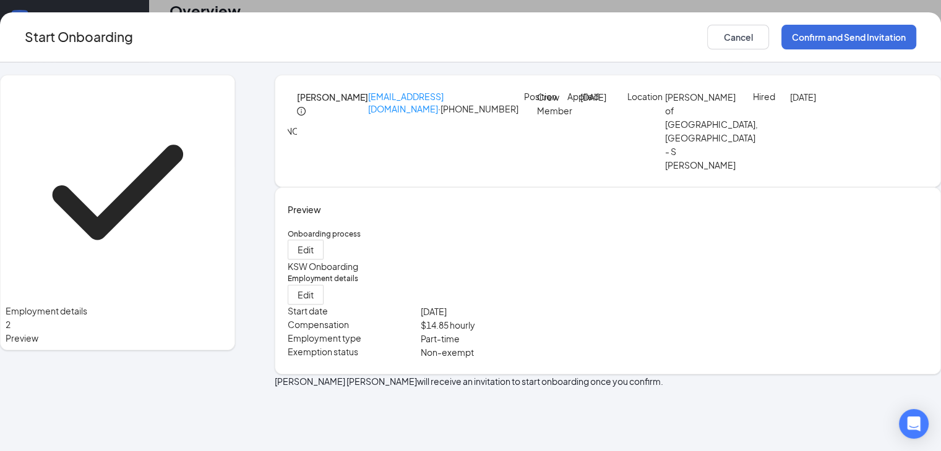 The height and width of the screenshot is (451, 941). What do you see at coordinates (8, 325) in the screenshot?
I see `span: 2` at bounding box center [8, 325].